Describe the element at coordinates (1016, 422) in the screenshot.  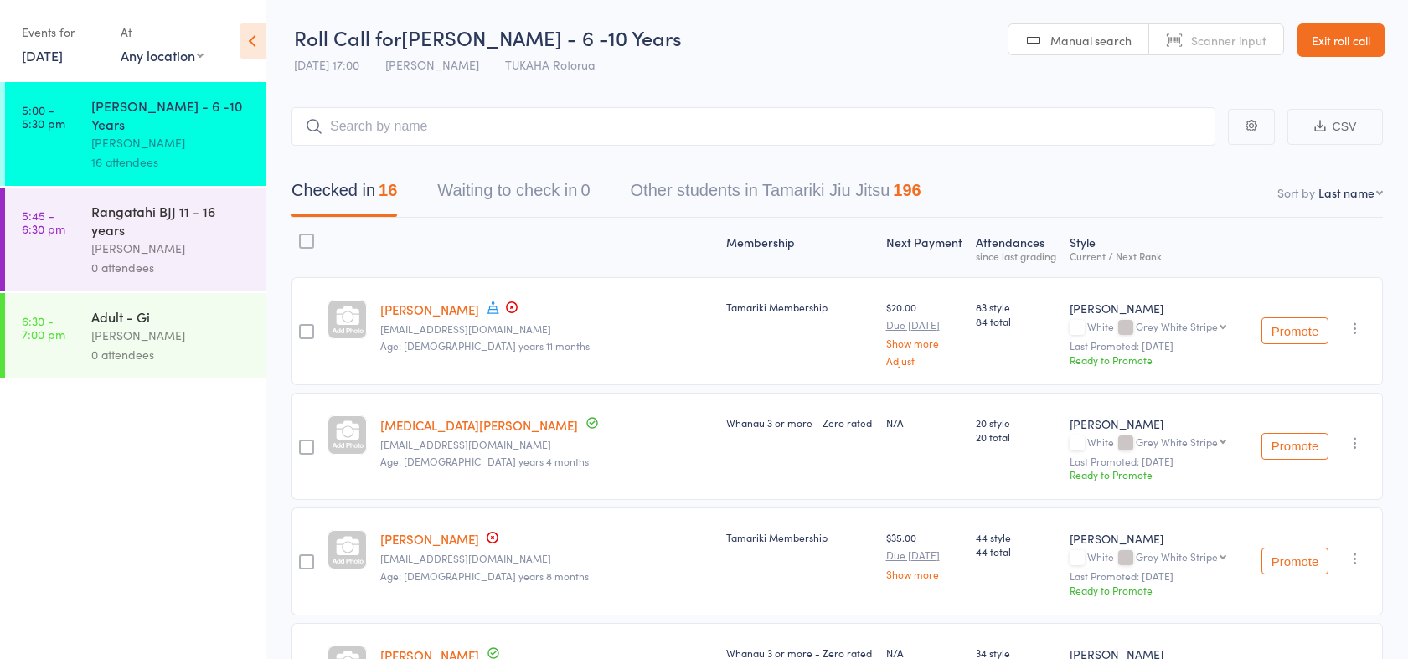
I see `span: 20 style` at that location.